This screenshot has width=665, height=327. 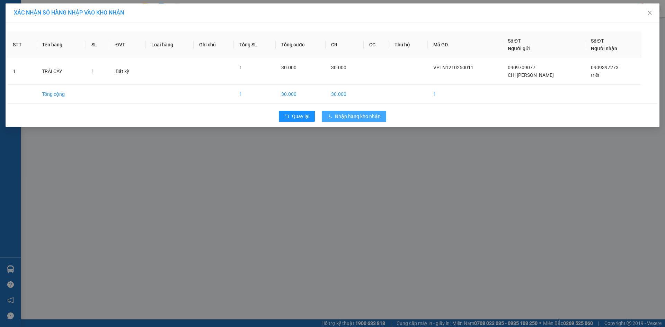 I want to click on th: Tên hàng, so click(x=61, y=45).